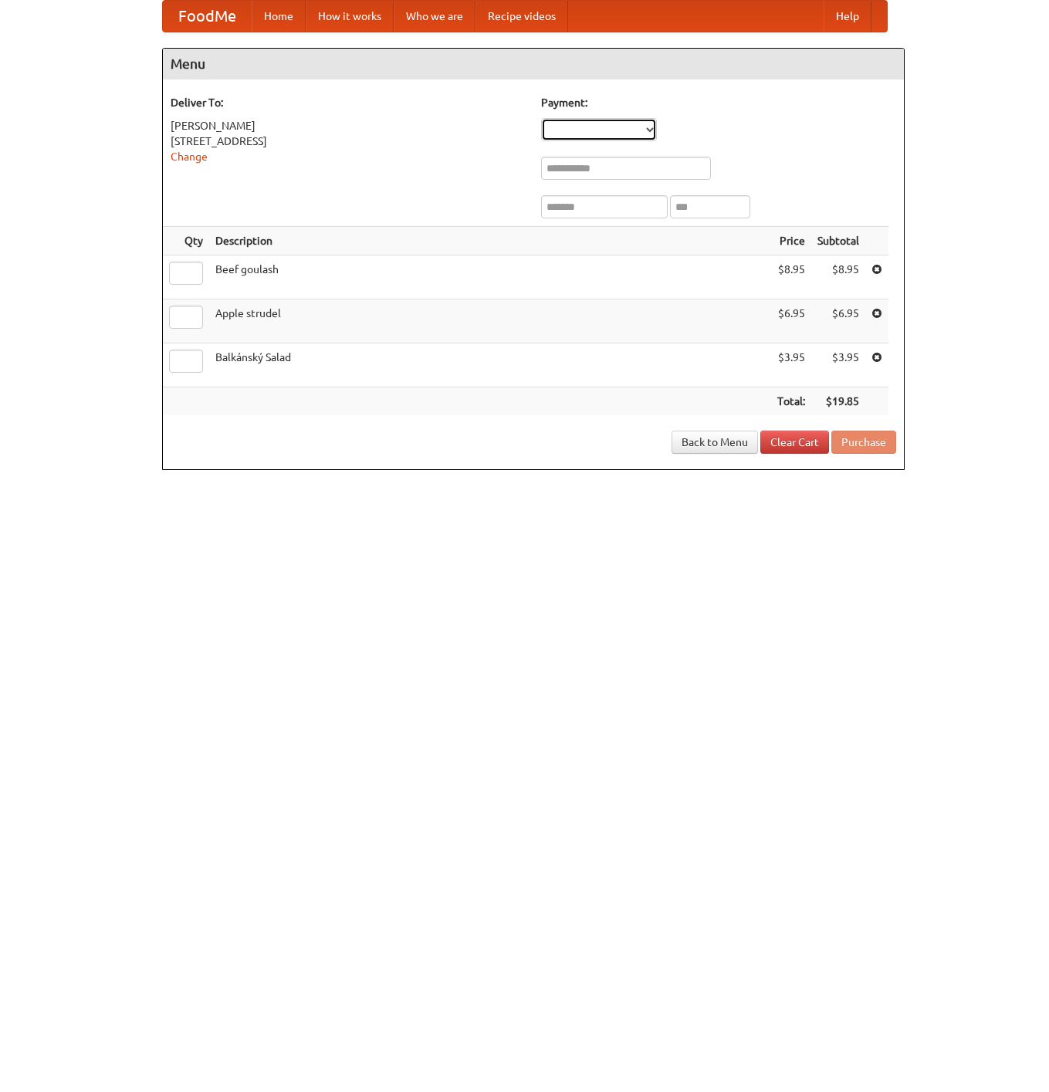  I want to click on th: Qty, so click(186, 241).